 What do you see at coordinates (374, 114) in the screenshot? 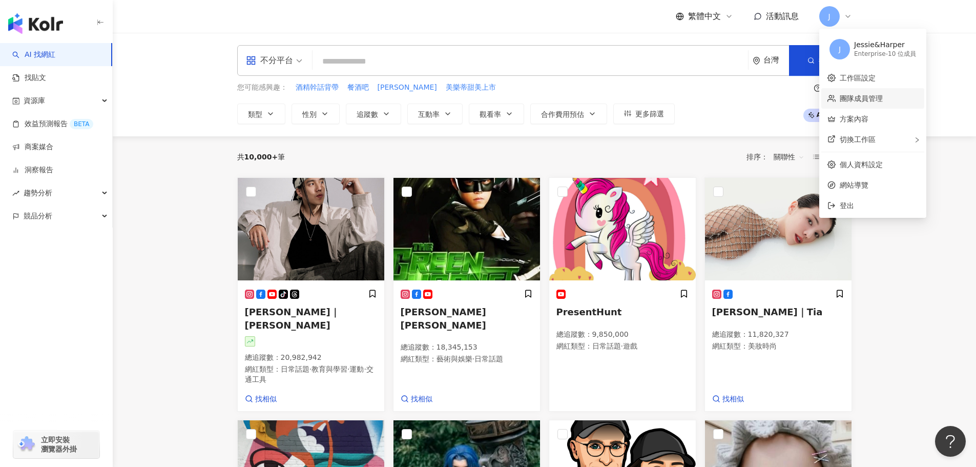
I see `button: 追蹤數` at bounding box center [374, 114].